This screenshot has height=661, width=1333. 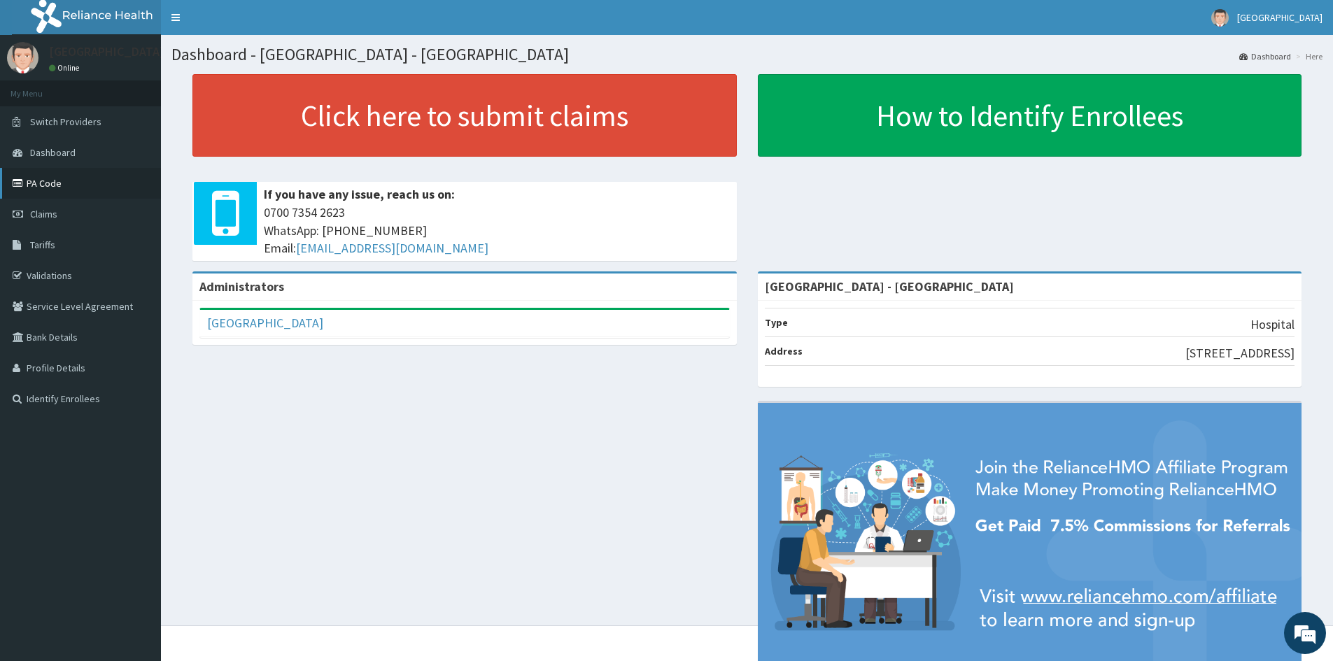 I want to click on b: Address, so click(x=784, y=351).